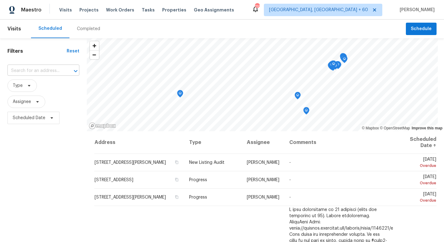  Describe the element at coordinates (94, 55) in the screenshot. I see `button: Zoom out` at that location.